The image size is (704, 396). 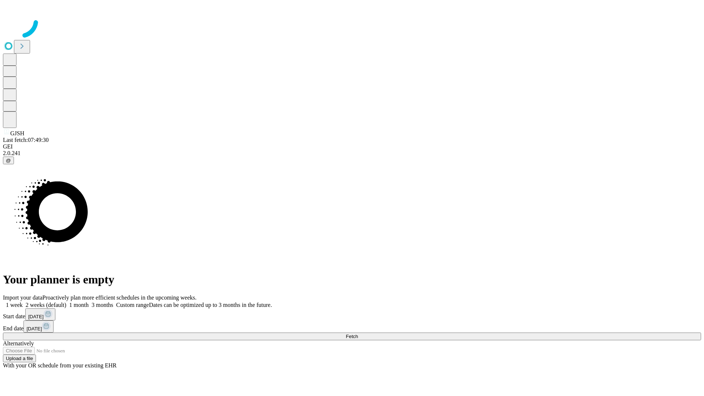 I want to click on span: 1 month, so click(x=79, y=305).